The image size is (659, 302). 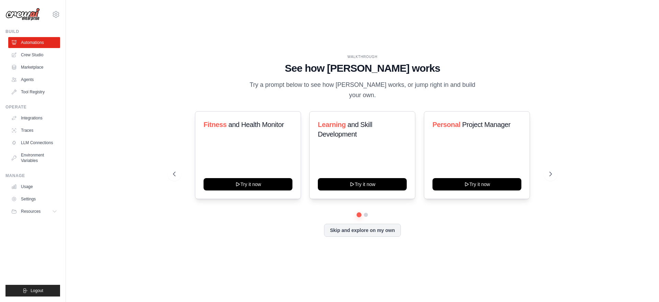 I want to click on a: Usage, so click(x=34, y=187).